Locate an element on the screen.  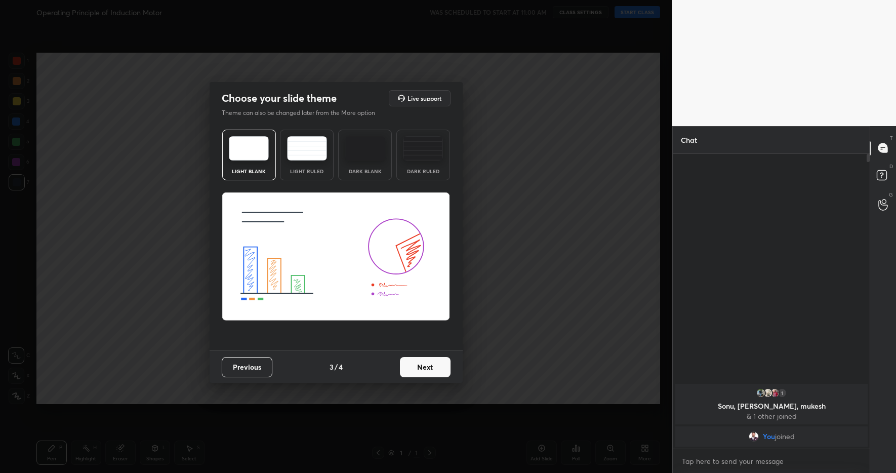
div: Light Blank is located at coordinates (249, 171).